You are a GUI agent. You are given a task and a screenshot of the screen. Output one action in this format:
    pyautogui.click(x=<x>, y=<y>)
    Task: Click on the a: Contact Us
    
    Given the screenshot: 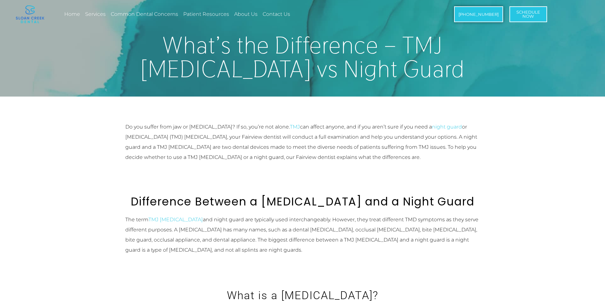 What is the action you would take?
    pyautogui.click(x=276, y=14)
    